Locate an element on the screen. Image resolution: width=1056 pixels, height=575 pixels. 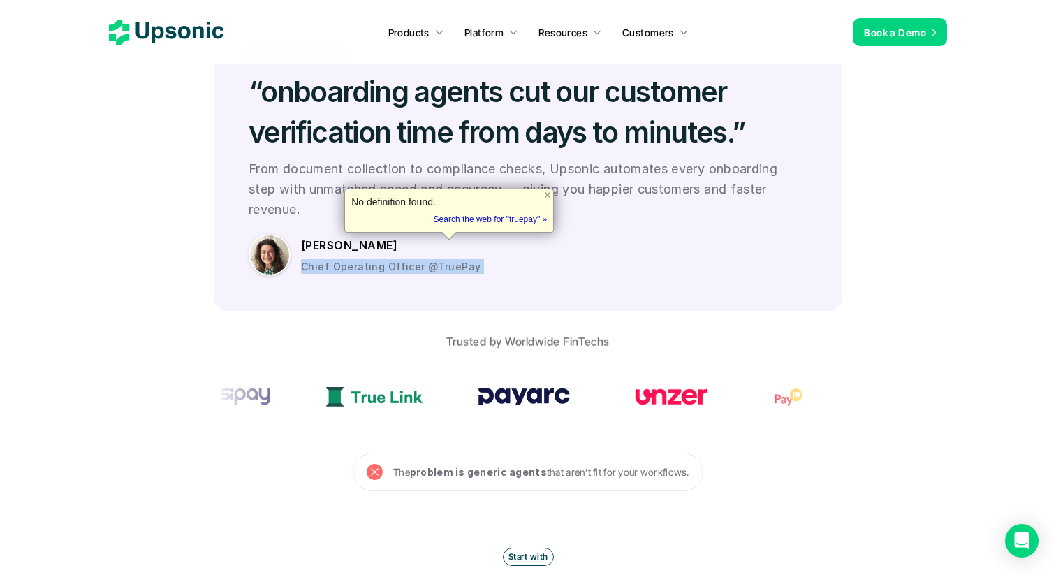
p: Start with is located at coordinates (528, 557).